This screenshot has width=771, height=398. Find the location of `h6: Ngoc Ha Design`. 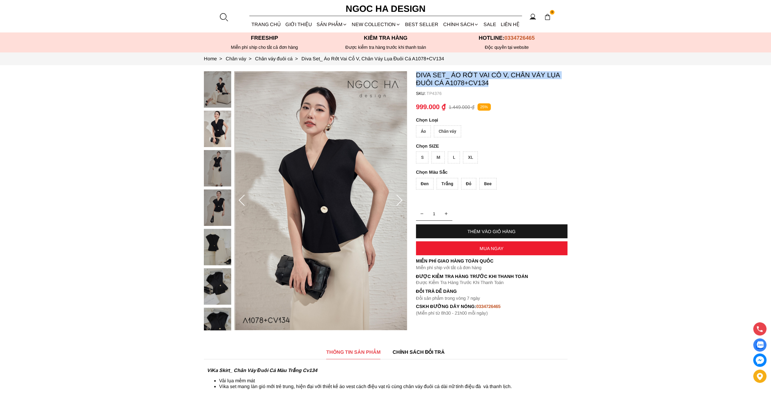

h6: Ngoc Ha Design is located at coordinates (386, 9).